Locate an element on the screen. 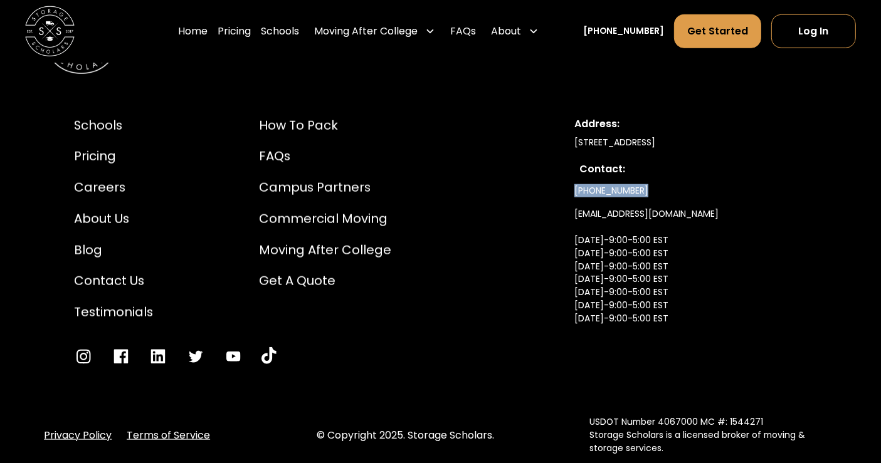 The height and width of the screenshot is (463, 881). div: Get a Quote is located at coordinates (325, 281).